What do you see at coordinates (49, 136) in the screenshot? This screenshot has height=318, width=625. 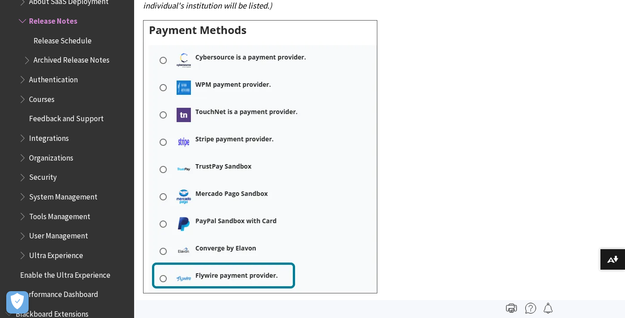 I see `span: Integrations` at bounding box center [49, 136].